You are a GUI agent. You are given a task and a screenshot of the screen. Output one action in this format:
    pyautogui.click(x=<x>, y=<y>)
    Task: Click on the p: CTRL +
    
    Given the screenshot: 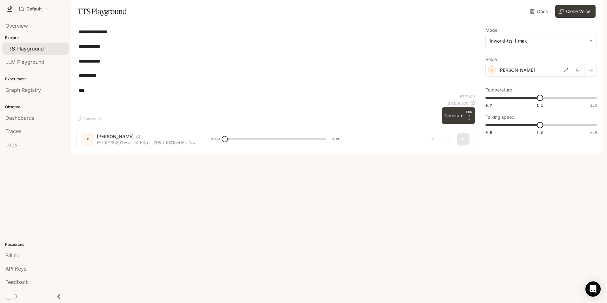 What is the action you would take?
    pyautogui.click(x=470, y=114)
    